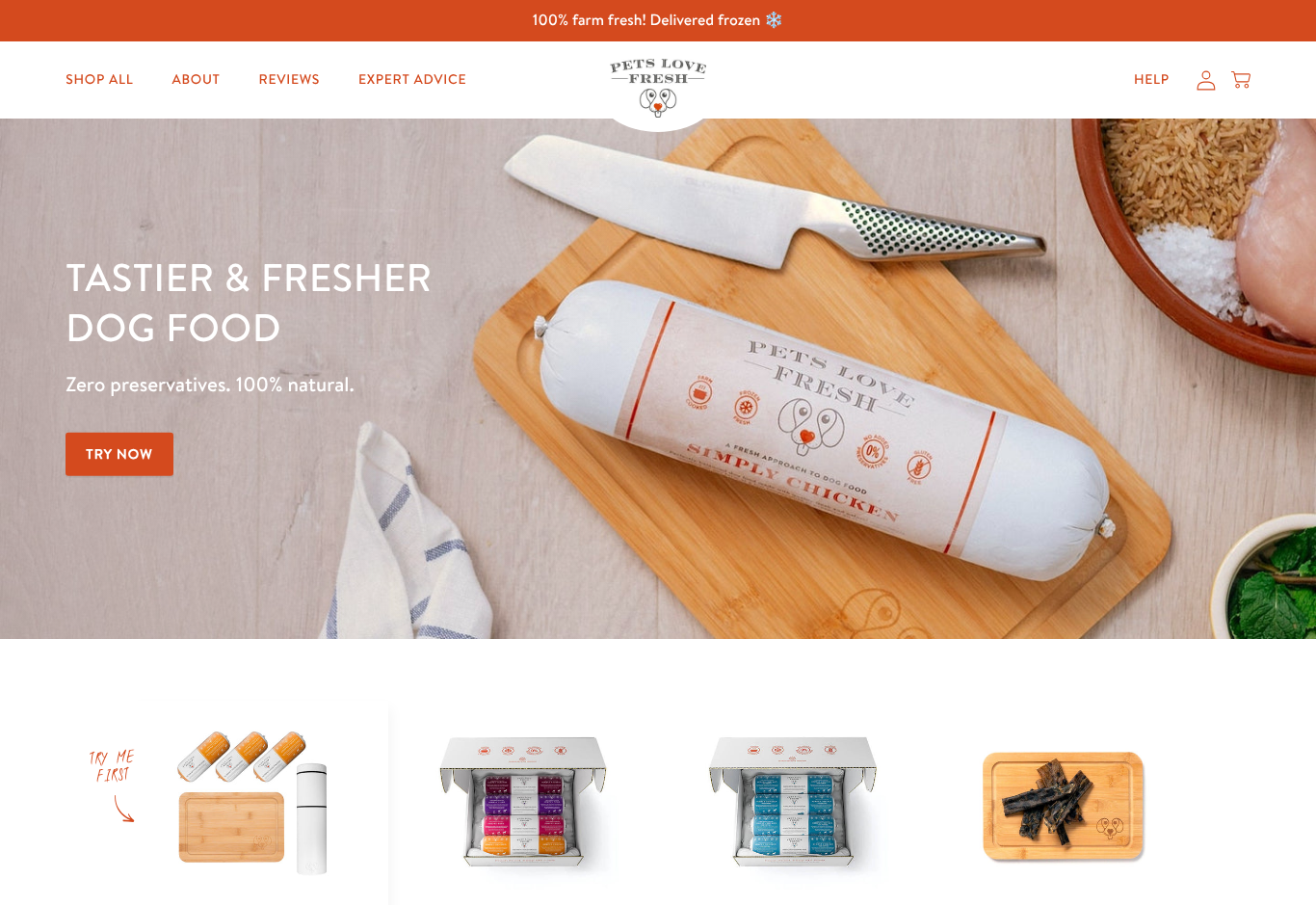  I want to click on h1: Tastier & fresher dog food, so click(460, 302).